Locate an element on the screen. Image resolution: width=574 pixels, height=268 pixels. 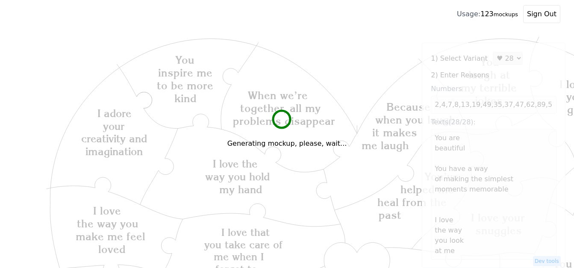
button: Dev tools is located at coordinates (546, 261).